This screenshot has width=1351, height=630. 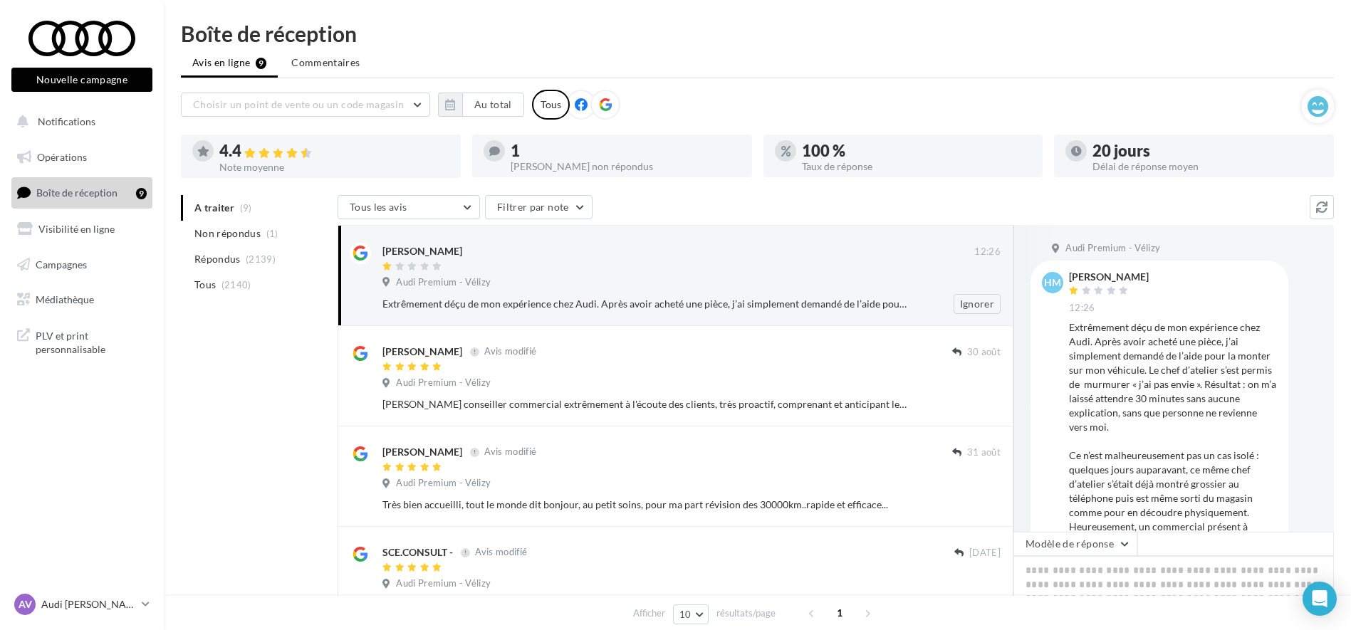 I want to click on span: 1, so click(x=840, y=613).